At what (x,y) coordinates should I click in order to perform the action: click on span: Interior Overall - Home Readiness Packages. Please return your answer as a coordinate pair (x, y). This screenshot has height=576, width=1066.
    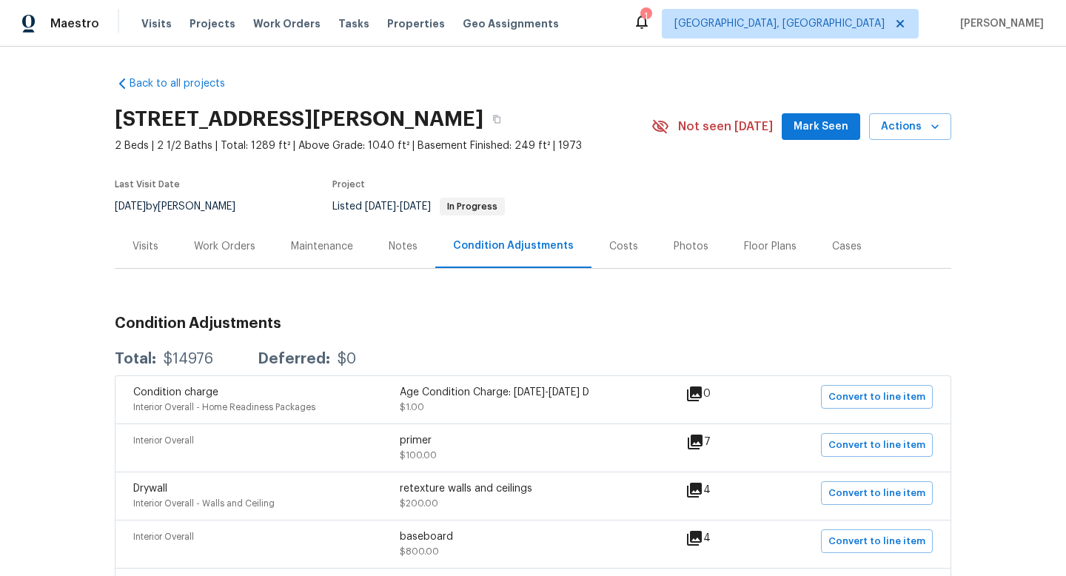
    Looking at the image, I should click on (224, 407).